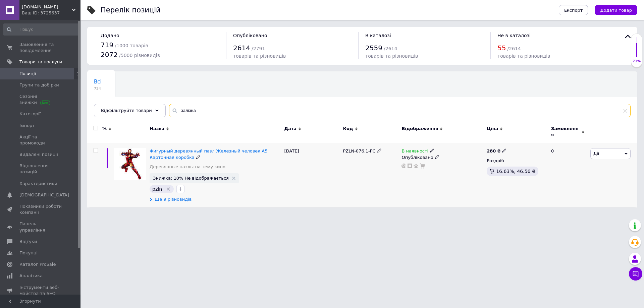 This screenshot has height=308, width=644. Describe the element at coordinates (126, 110) in the screenshot. I see `span: Відфільтруйте товари` at that location.